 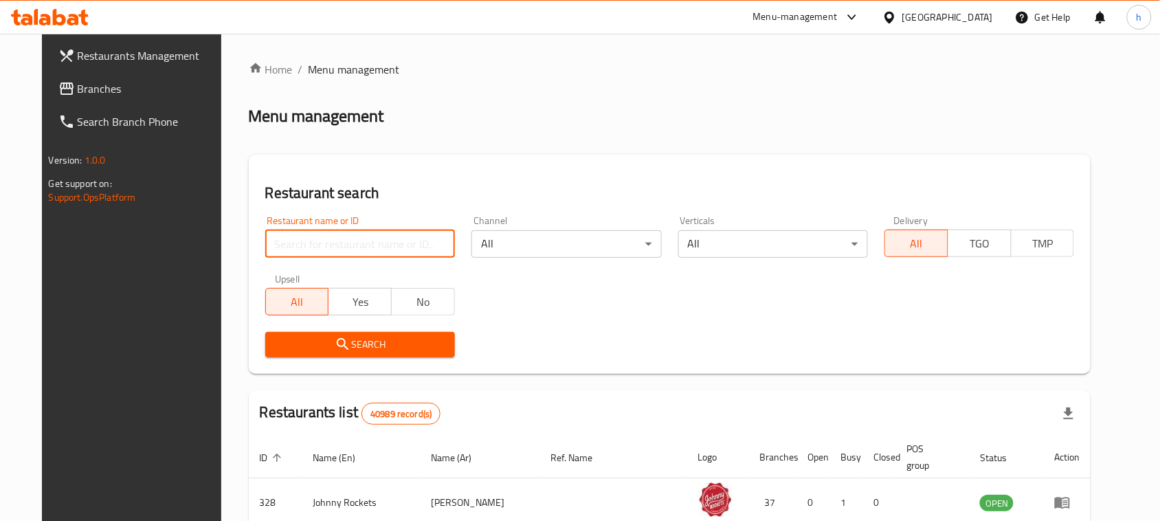 I want to click on span: Menu management, so click(x=354, y=69).